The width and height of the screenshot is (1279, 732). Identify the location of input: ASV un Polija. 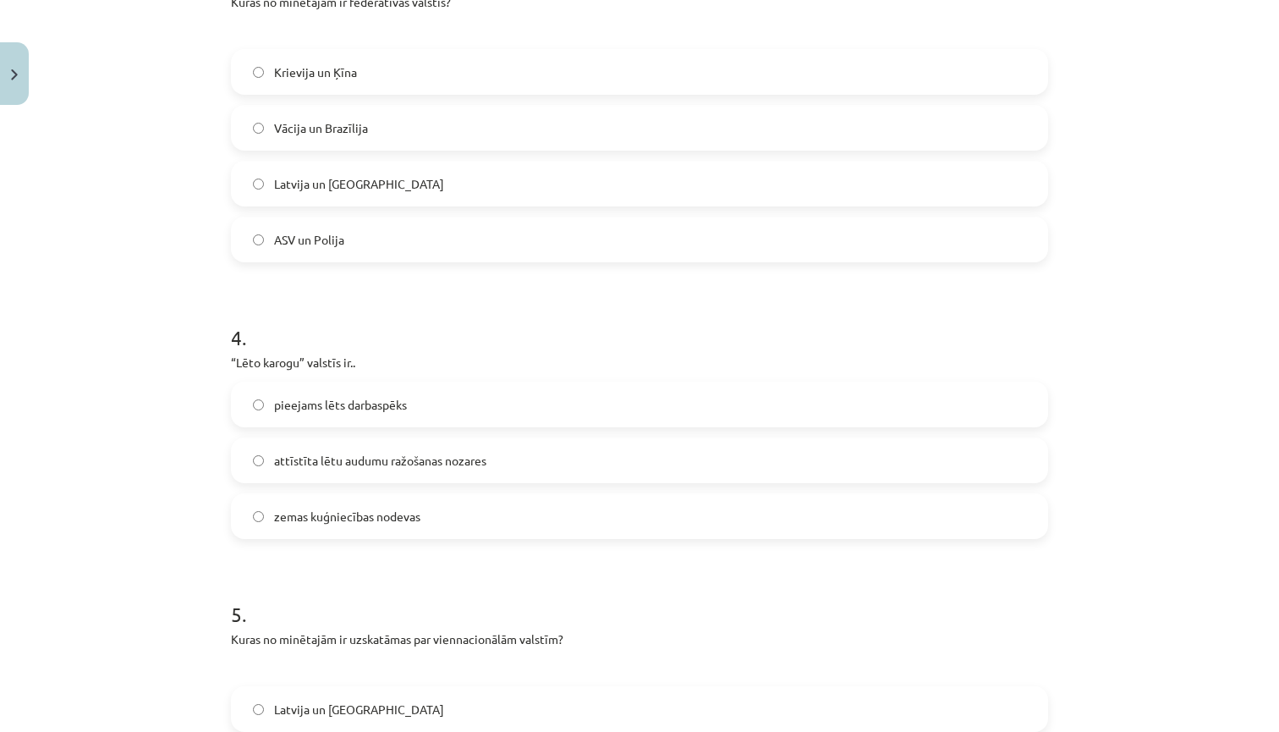
(258, 239).